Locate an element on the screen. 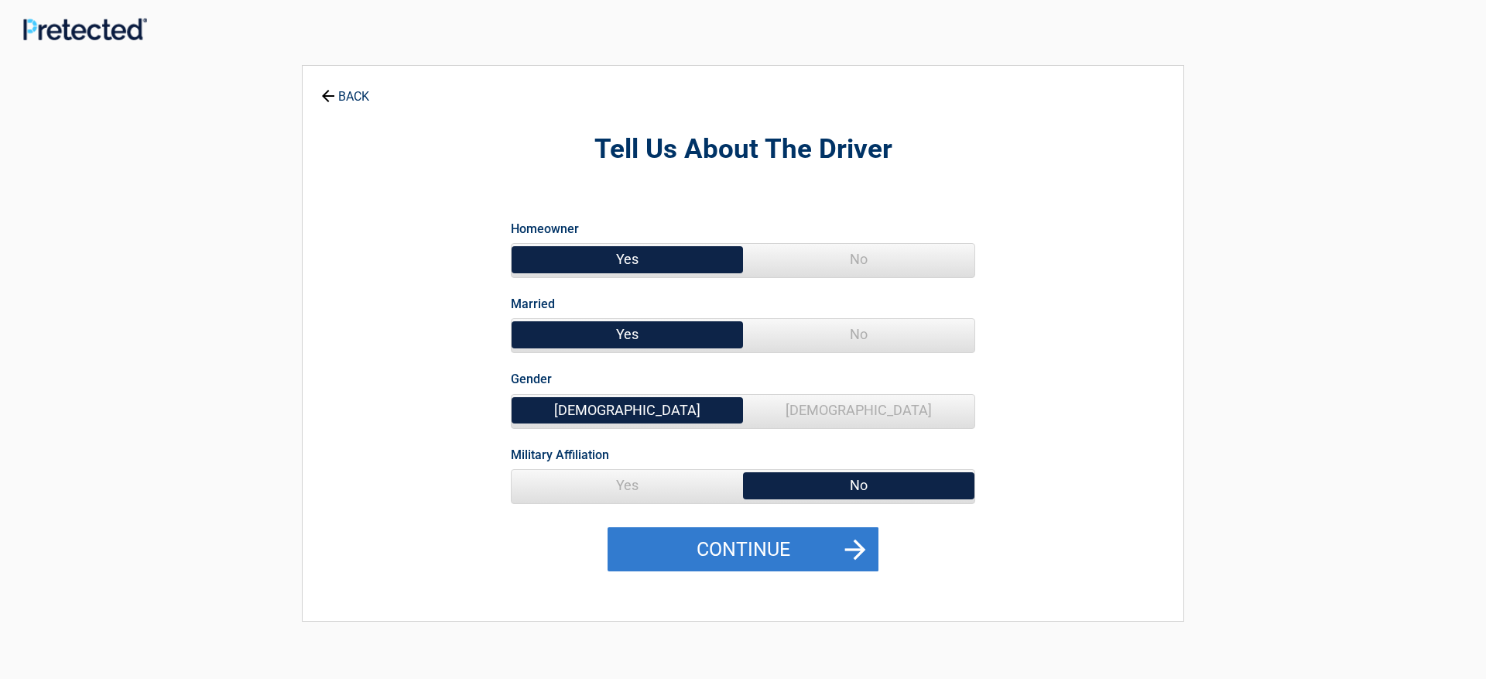  label: Married is located at coordinates (533, 303).